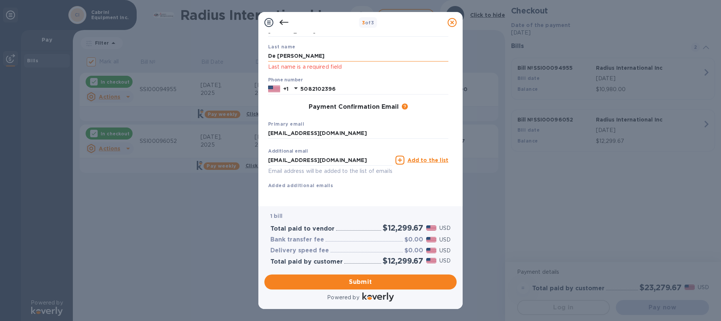 The height and width of the screenshot is (321, 721). Describe the element at coordinates (358, 67) in the screenshot. I see `p: Last name is a required field` at that location.